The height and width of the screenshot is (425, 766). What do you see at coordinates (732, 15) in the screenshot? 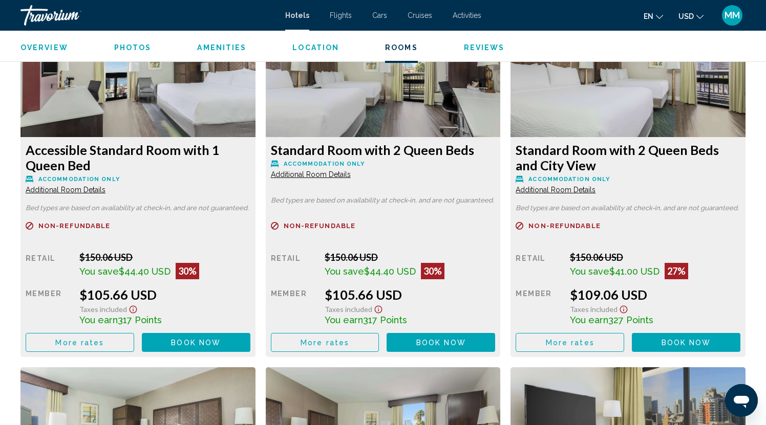
I see `button: User Menu` at bounding box center [732, 15].